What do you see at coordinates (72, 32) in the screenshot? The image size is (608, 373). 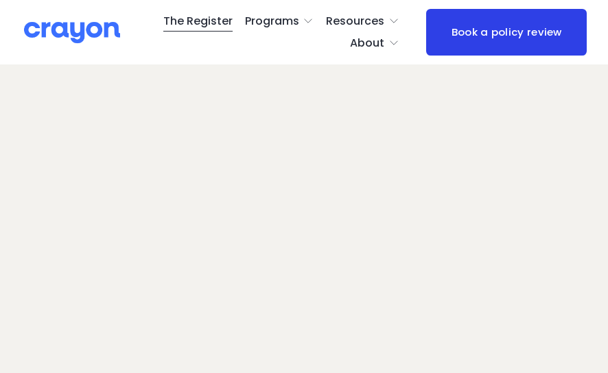 I see `img: Crayon` at bounding box center [72, 32].